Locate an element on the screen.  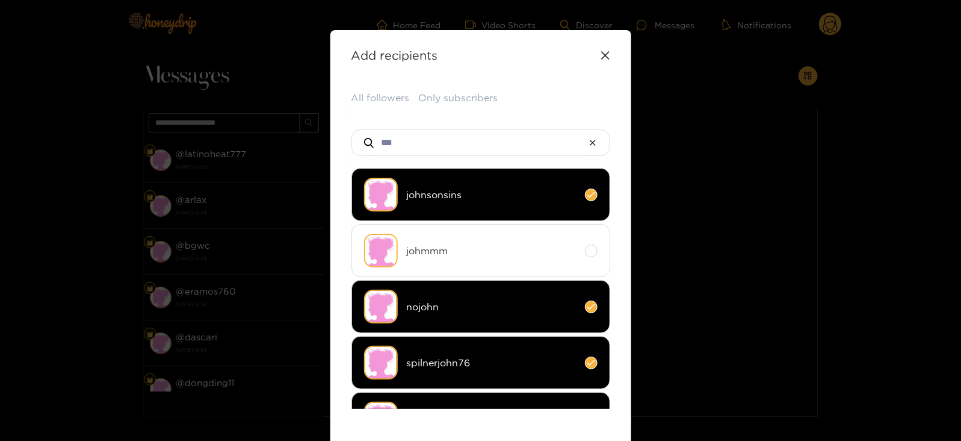
span: johnsonsins is located at coordinates (491, 194).